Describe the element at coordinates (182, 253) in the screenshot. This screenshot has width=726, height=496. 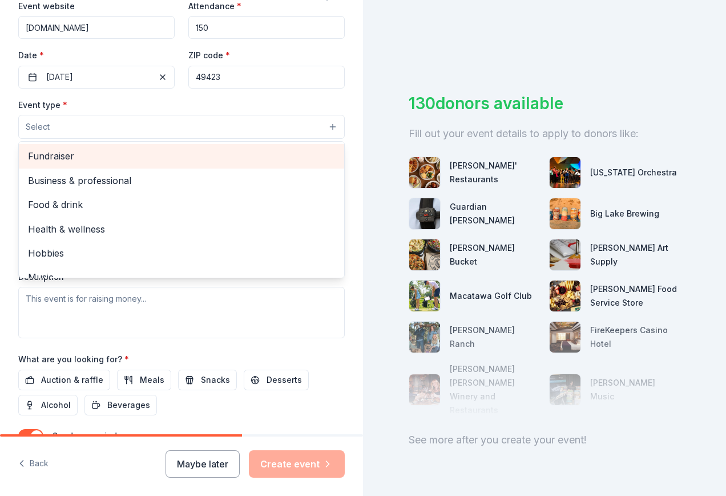
I see `span: Hobbies` at that location.